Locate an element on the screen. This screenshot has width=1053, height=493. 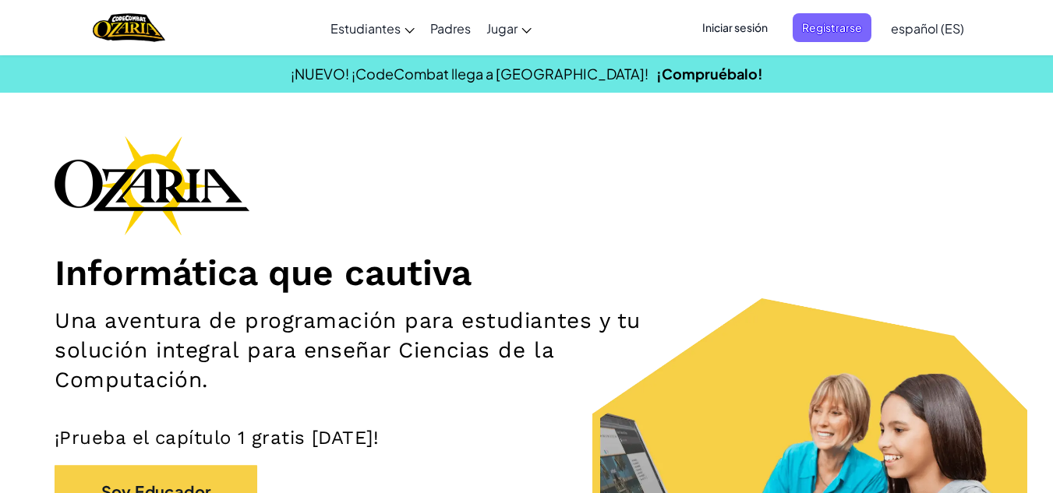
font: Estudiantes is located at coordinates (365, 28).